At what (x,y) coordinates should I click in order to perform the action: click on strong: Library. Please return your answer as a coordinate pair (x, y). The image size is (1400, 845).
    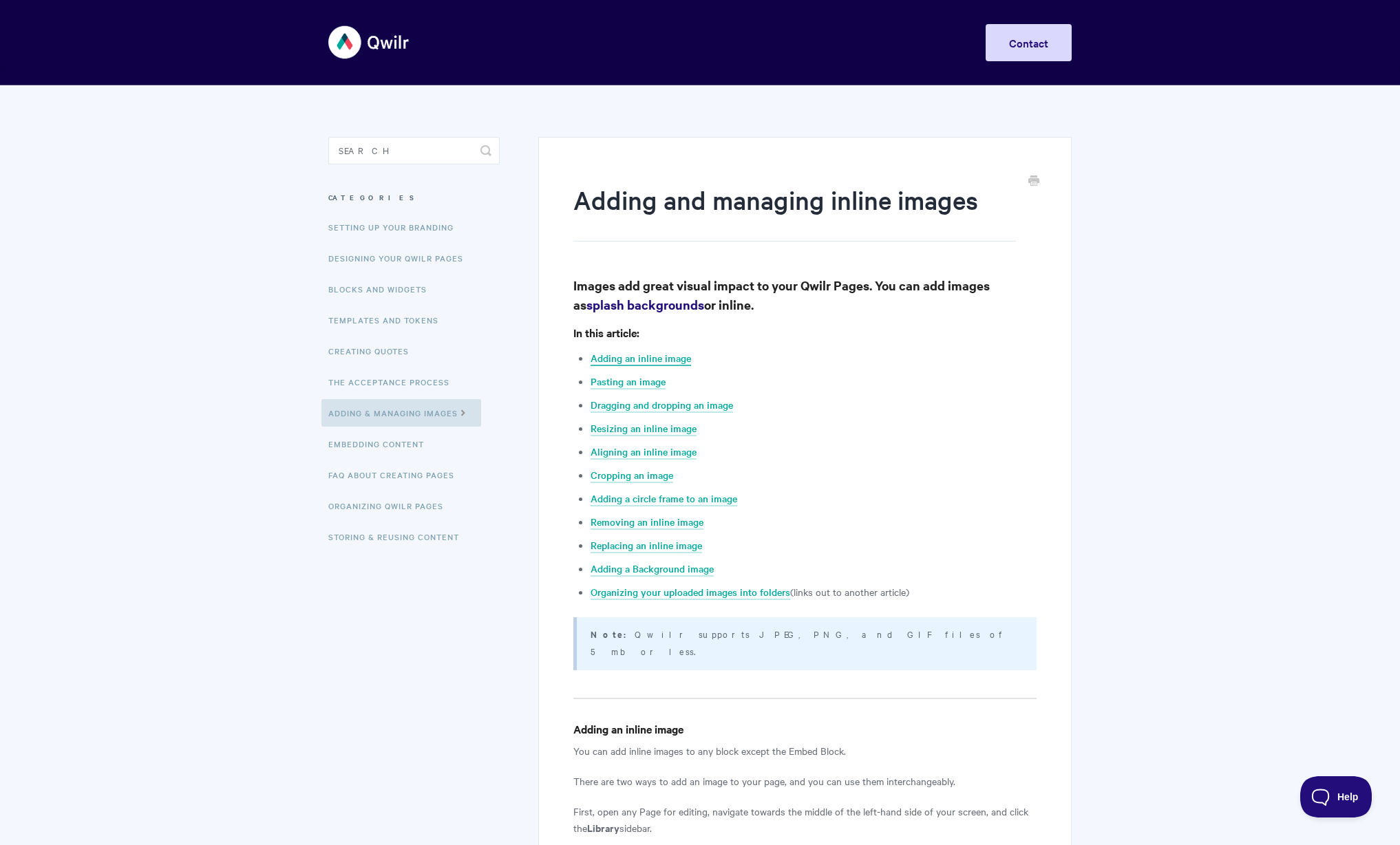
    Looking at the image, I should click on (603, 828).